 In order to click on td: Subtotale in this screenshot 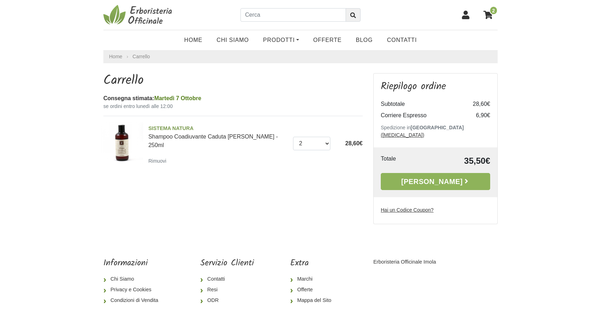, I will do `click(422, 104)`.